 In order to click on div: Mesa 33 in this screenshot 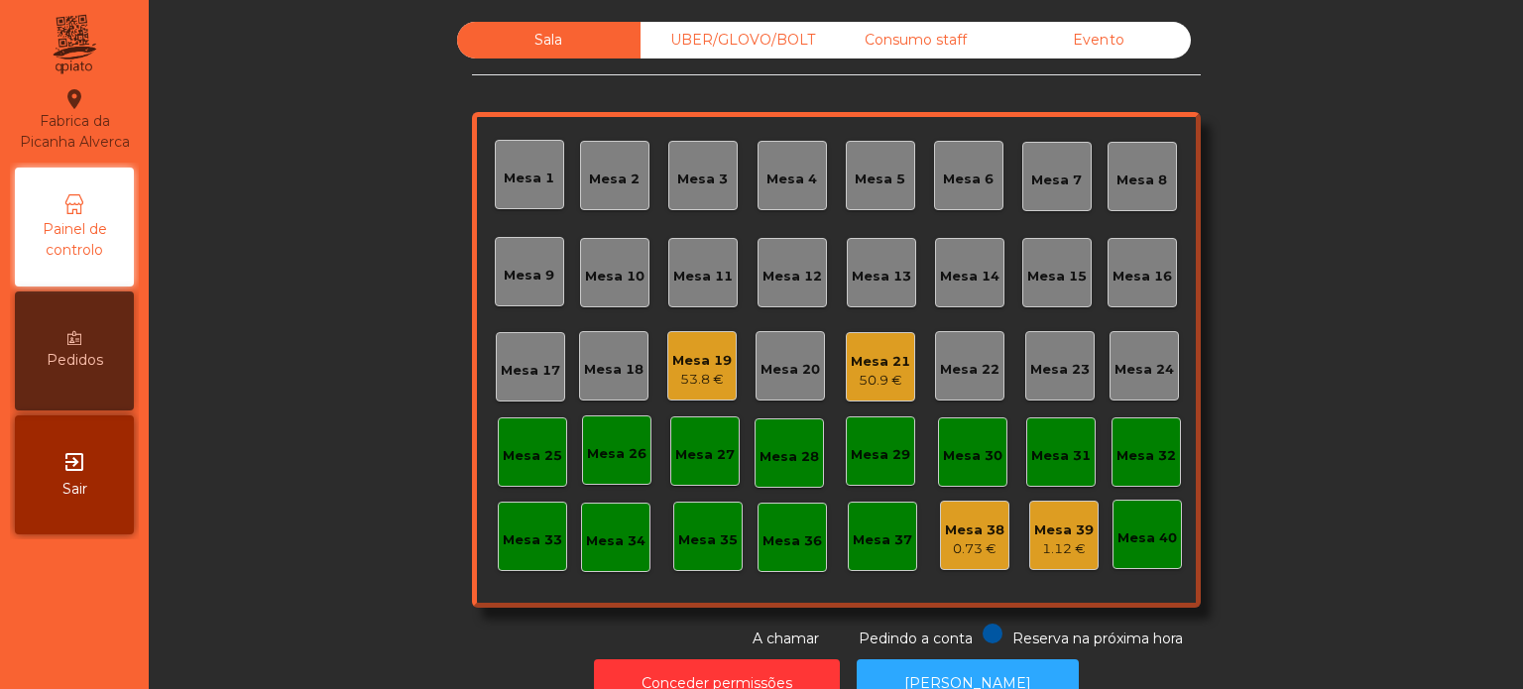, I will do `click(533, 540)`.